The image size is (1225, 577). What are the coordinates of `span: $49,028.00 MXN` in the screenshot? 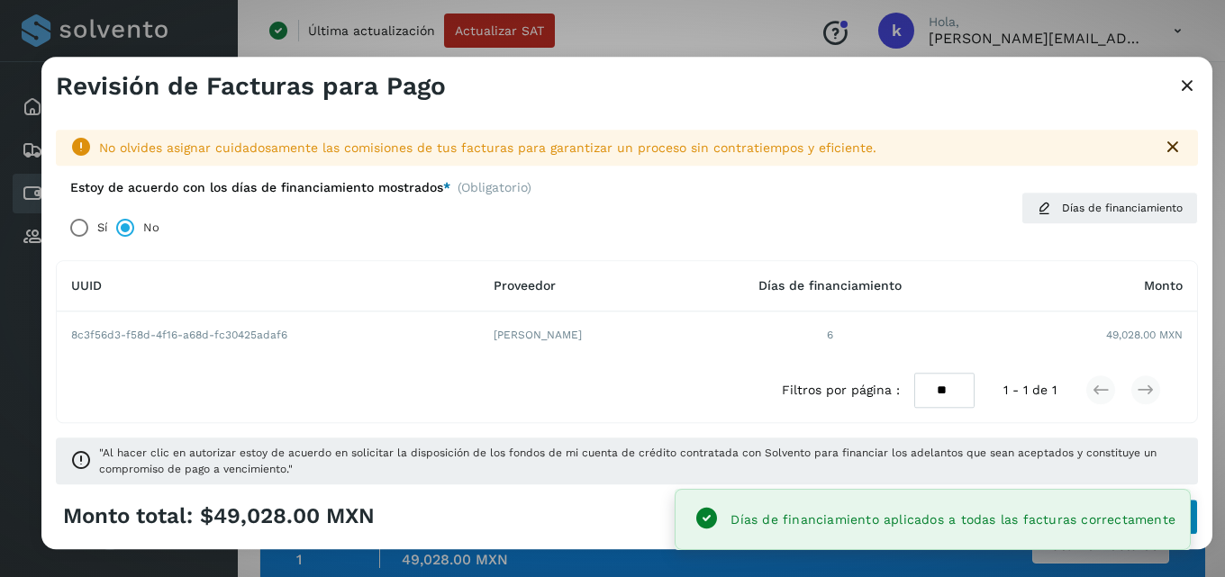 It's located at (287, 517).